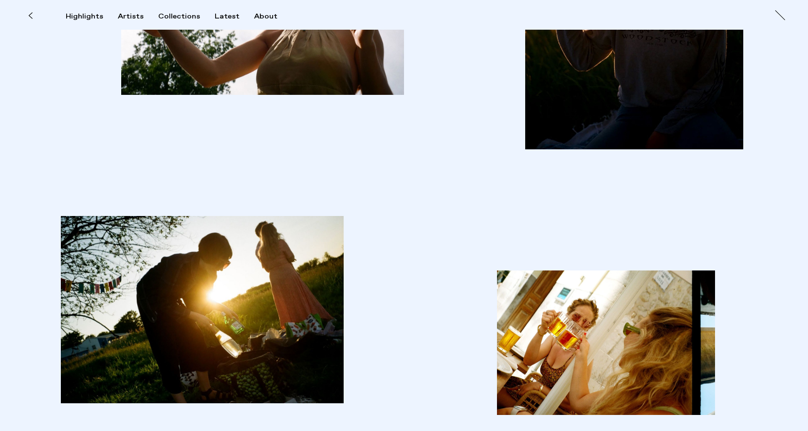 The image size is (808, 431). Describe the element at coordinates (186, 17) in the screenshot. I see `button: Collections` at that location.